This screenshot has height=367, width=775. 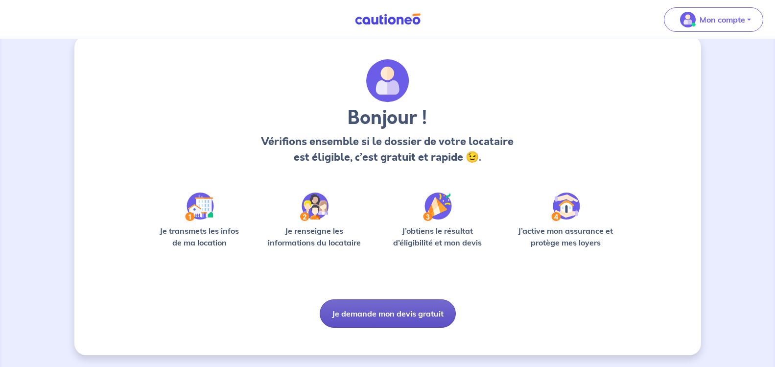 What do you see at coordinates (387, 118) in the screenshot?
I see `h3: Bonjour !` at bounding box center [387, 118].